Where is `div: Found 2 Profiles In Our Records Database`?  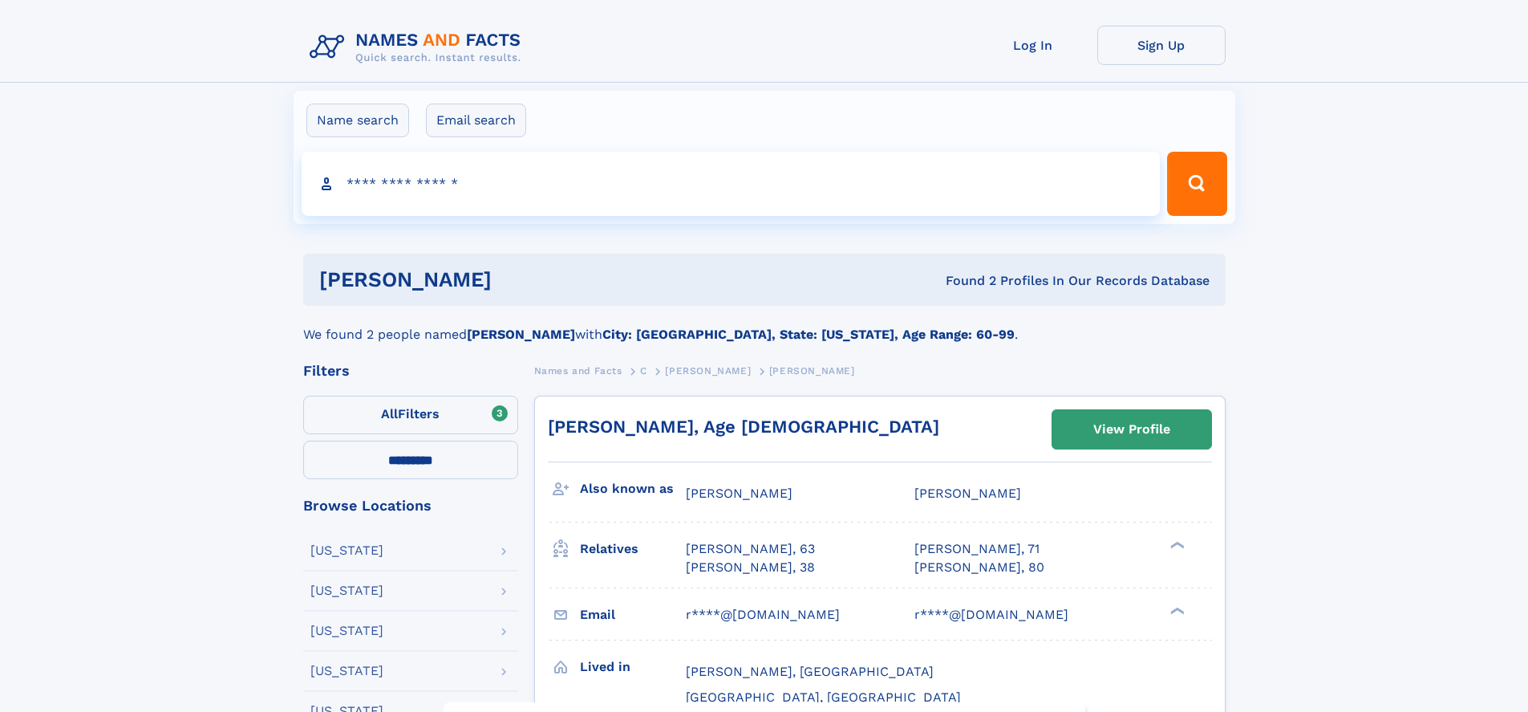 div: Found 2 Profiles In Our Records Database is located at coordinates (964, 281).